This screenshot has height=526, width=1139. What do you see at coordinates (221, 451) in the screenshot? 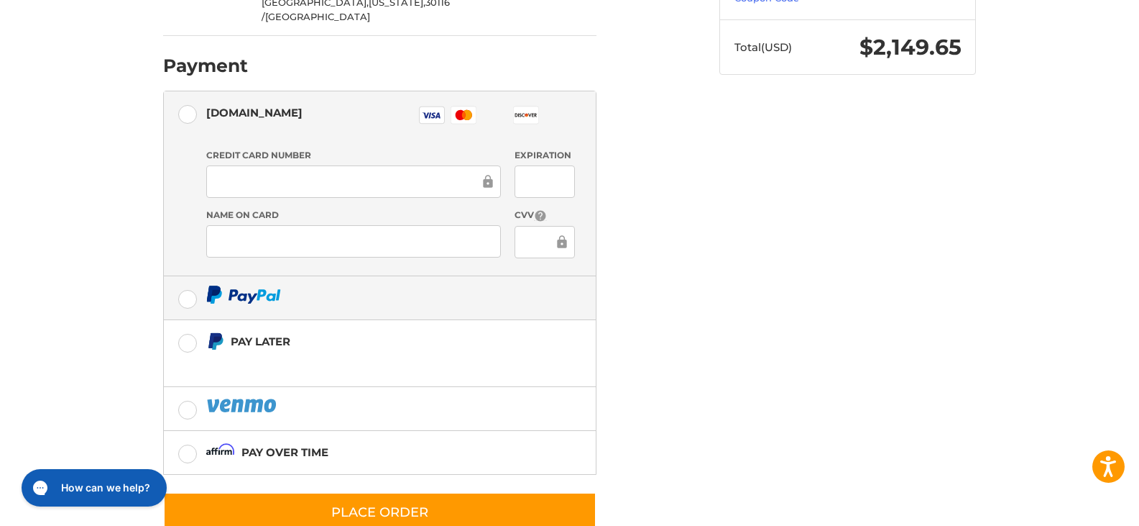
I see `img: Affirm icon` at bounding box center [221, 451].